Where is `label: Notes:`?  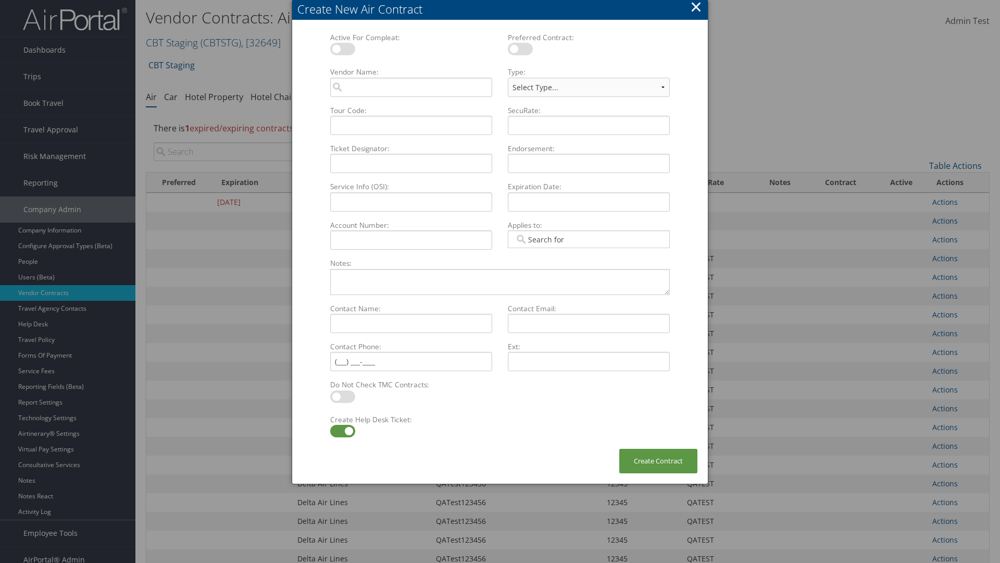 label: Notes: is located at coordinates (500, 263).